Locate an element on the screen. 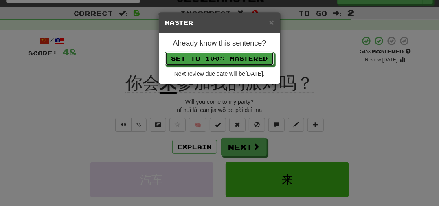  button: Close is located at coordinates (271, 22).